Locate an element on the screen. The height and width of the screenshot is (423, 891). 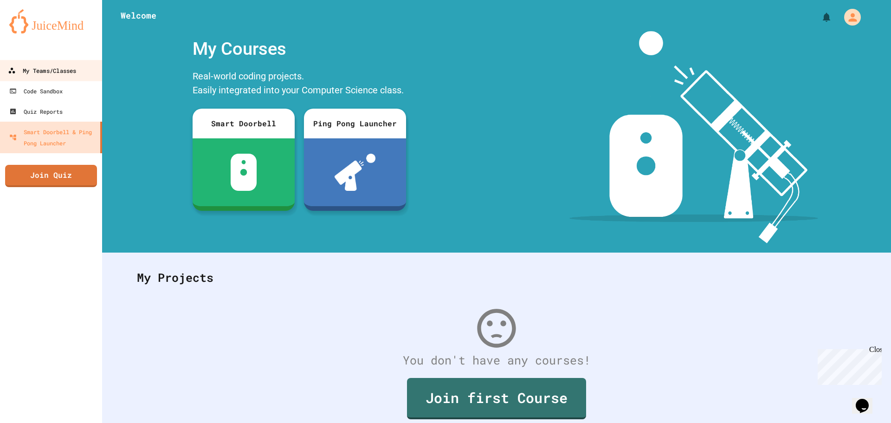
div: My Teams/Classes is located at coordinates (42, 71).